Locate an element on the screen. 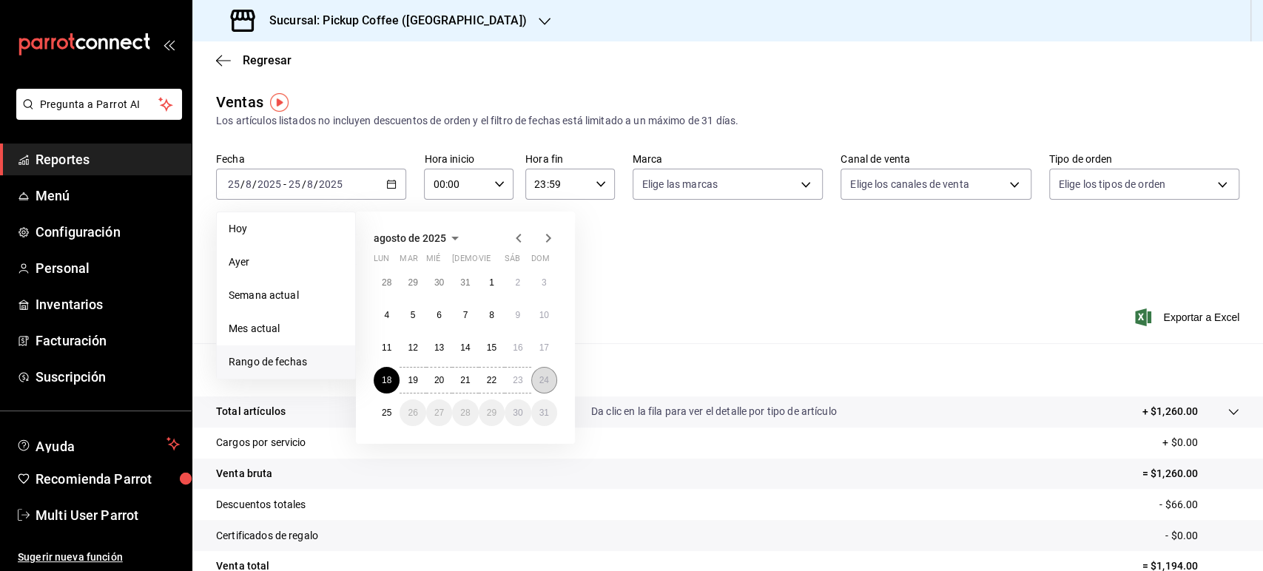 The width and height of the screenshot is (1263, 571). span: Reportes is located at coordinates (107, 159).